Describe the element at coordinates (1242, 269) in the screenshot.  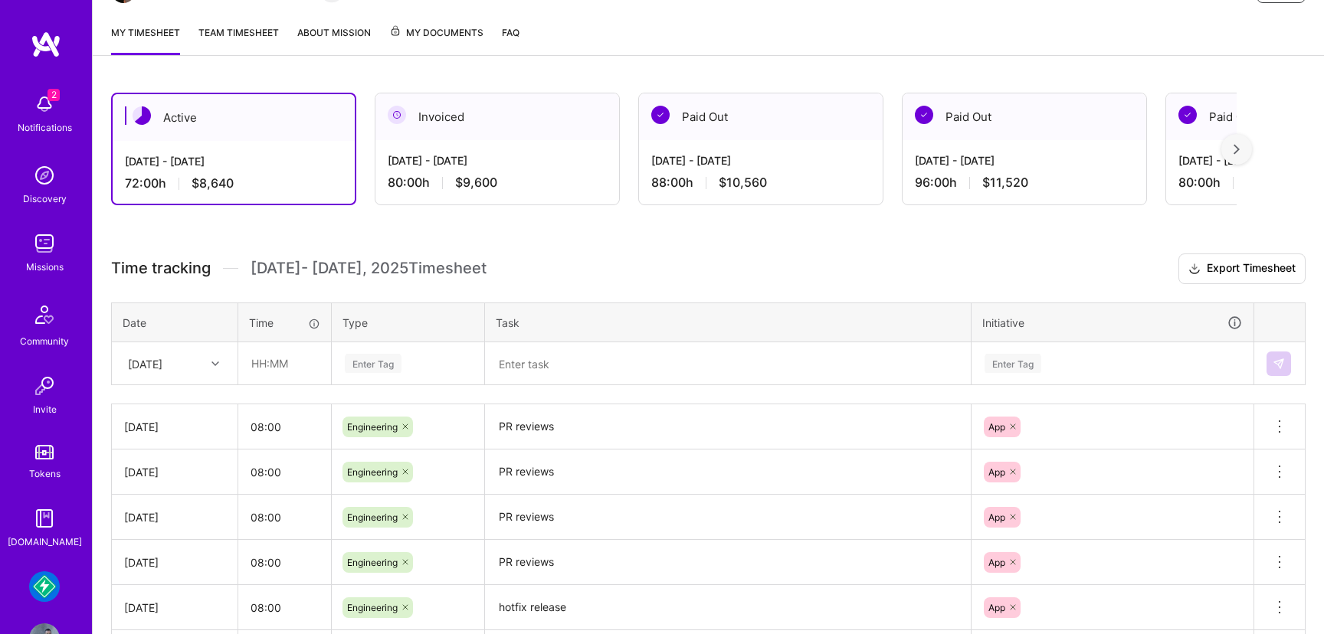
I see `button: Export Timesheet` at that location.